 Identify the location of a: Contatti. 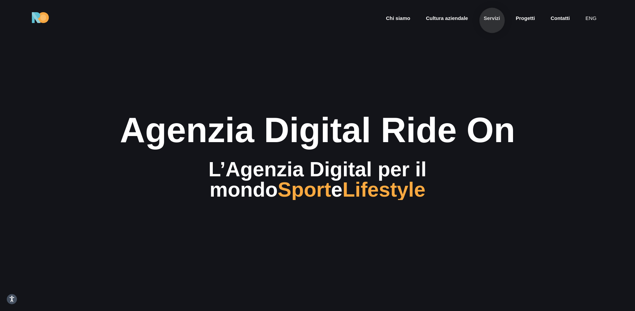
(560, 18).